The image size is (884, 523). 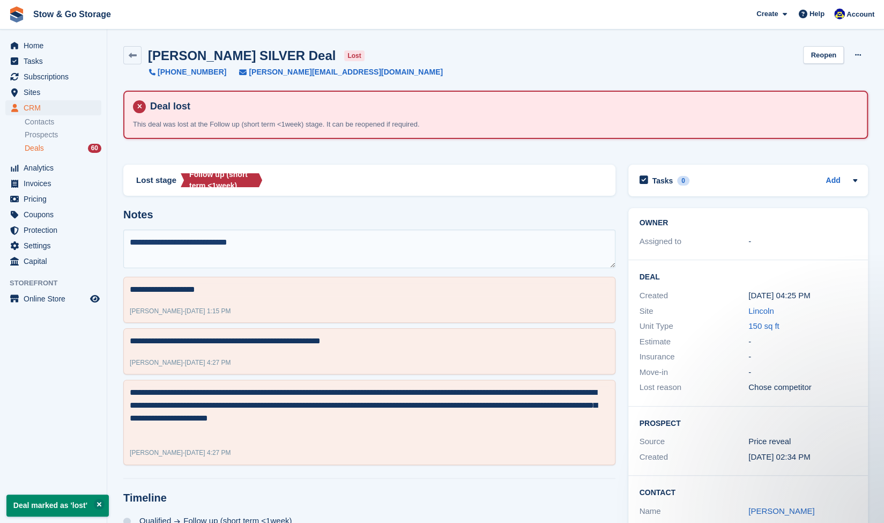 What do you see at coordinates (57, 505) in the screenshot?
I see `p: Deal marked as 'lost'` at bounding box center [57, 505].